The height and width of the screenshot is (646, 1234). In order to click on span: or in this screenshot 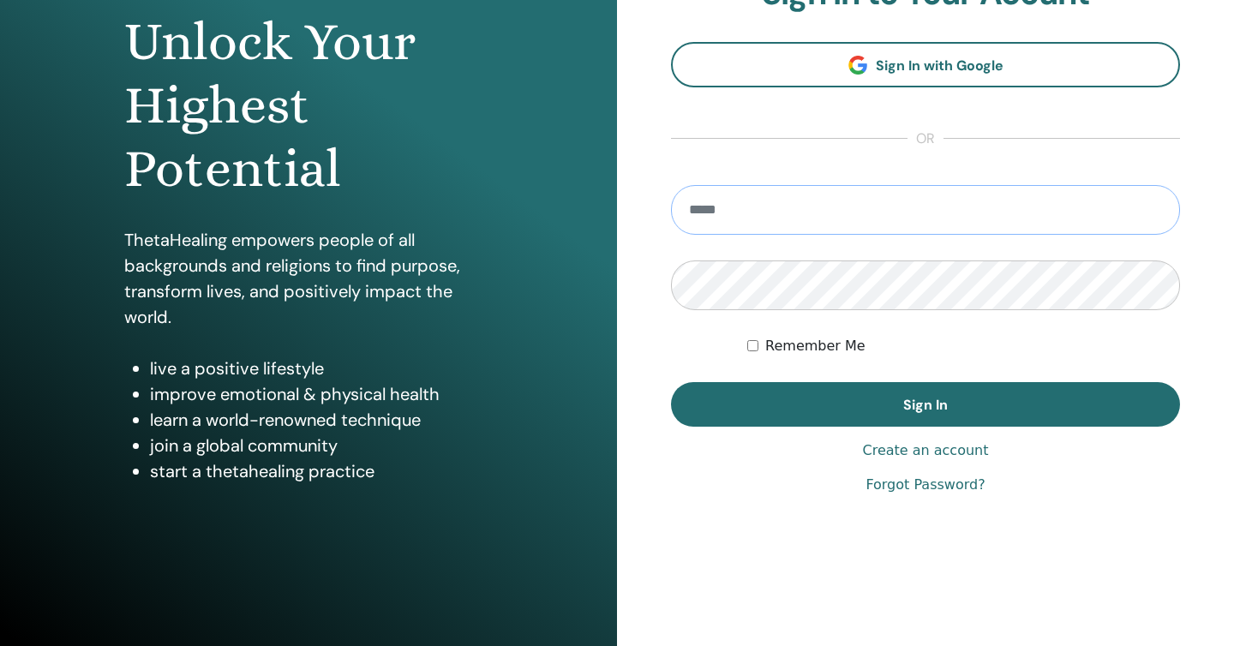, I will do `click(926, 139)`.